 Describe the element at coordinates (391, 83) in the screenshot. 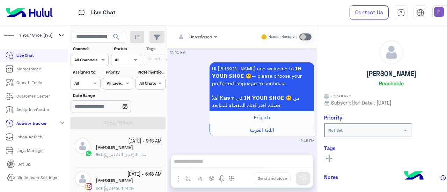

I see `h6: Reachable` at that location.